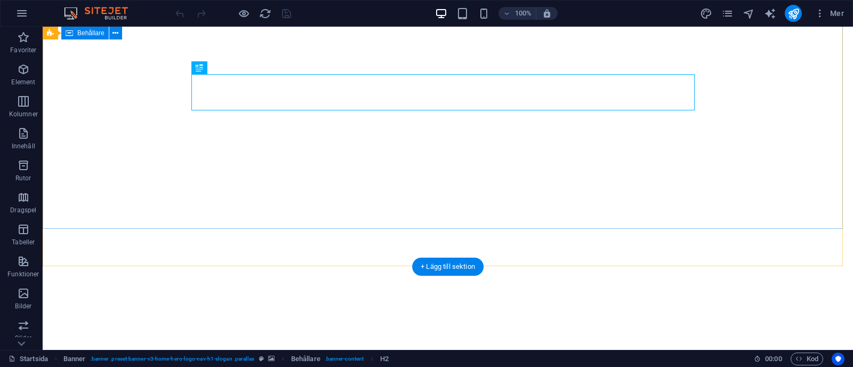 The height and width of the screenshot is (367, 853). Describe the element at coordinates (23, 338) in the screenshot. I see `p: Slider` at that location.